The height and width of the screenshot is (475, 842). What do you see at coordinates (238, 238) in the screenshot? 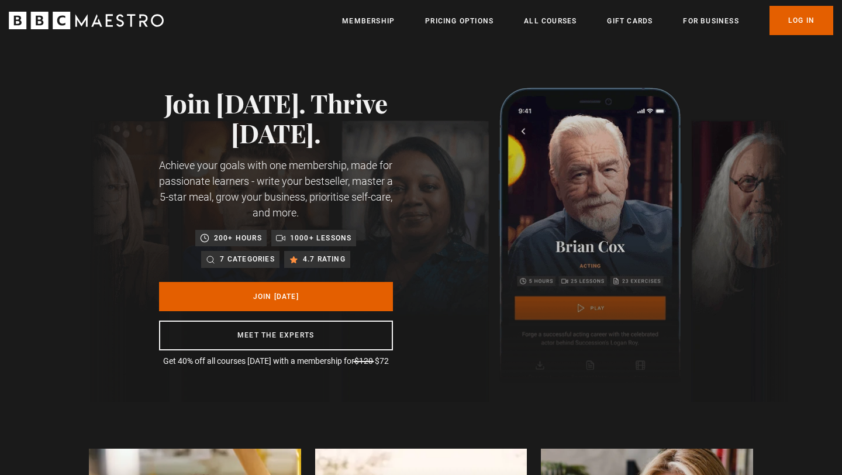
I see `p: 200+ hours` at bounding box center [238, 238].